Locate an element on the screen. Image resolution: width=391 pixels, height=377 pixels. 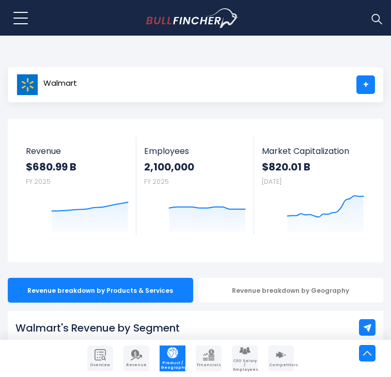
a: Go to homepage is located at coordinates (201, 18).